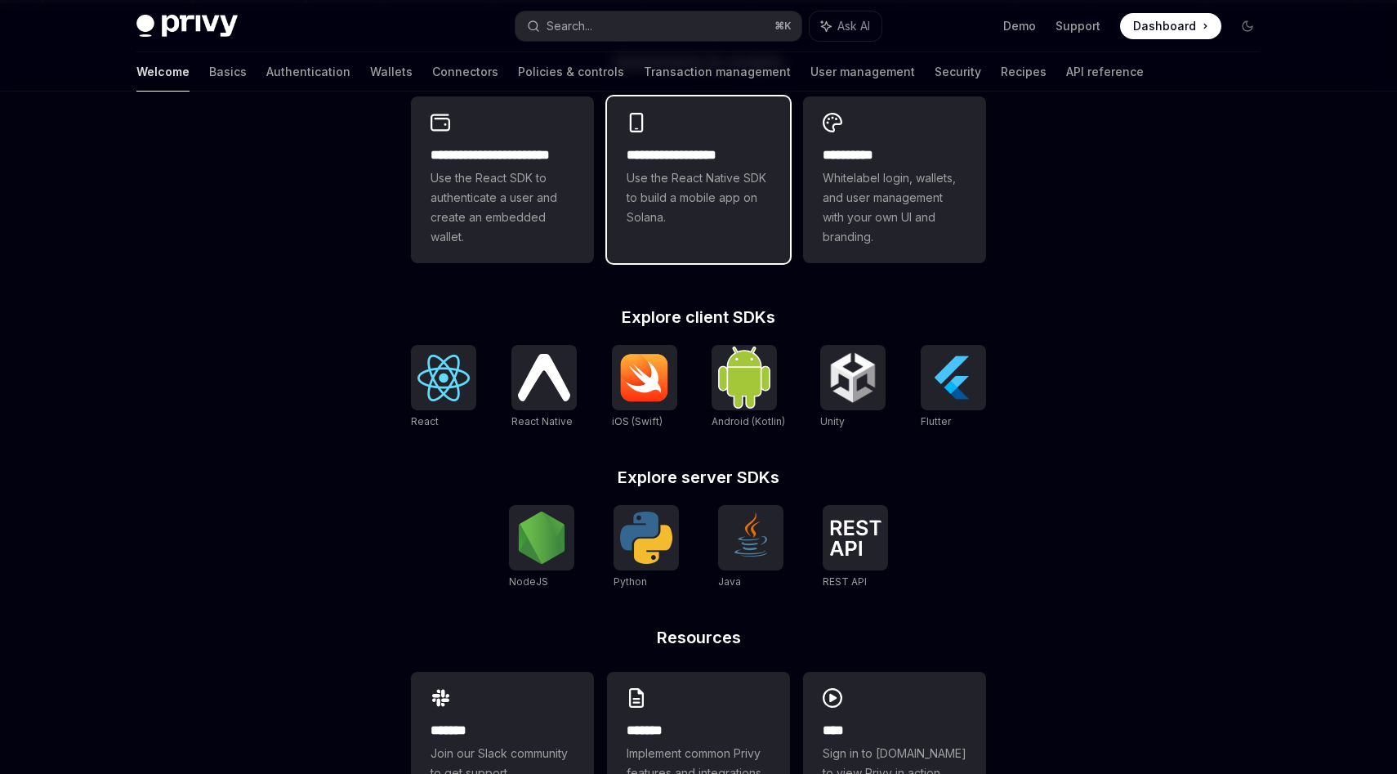  I want to click on button: Search...⌘K, so click(659, 26).